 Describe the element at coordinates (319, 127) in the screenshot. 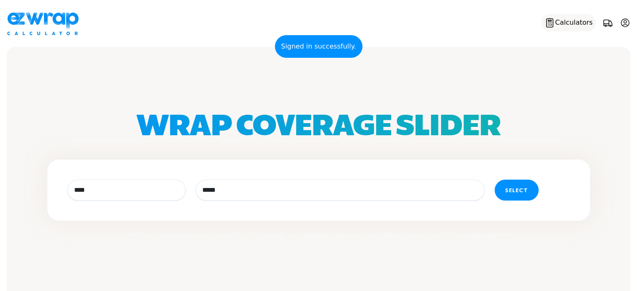

I see `h2: WRAP COVERAGE SLIDER` at that location.